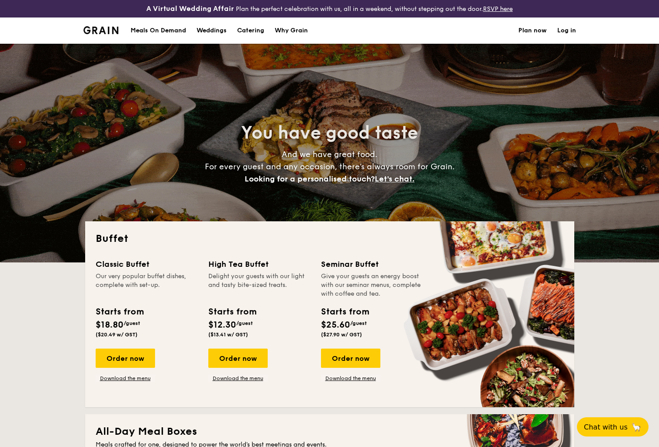 The image size is (659, 447). What do you see at coordinates (117, 334) in the screenshot?
I see `span: ($20.49 w/ GST)` at bounding box center [117, 334].